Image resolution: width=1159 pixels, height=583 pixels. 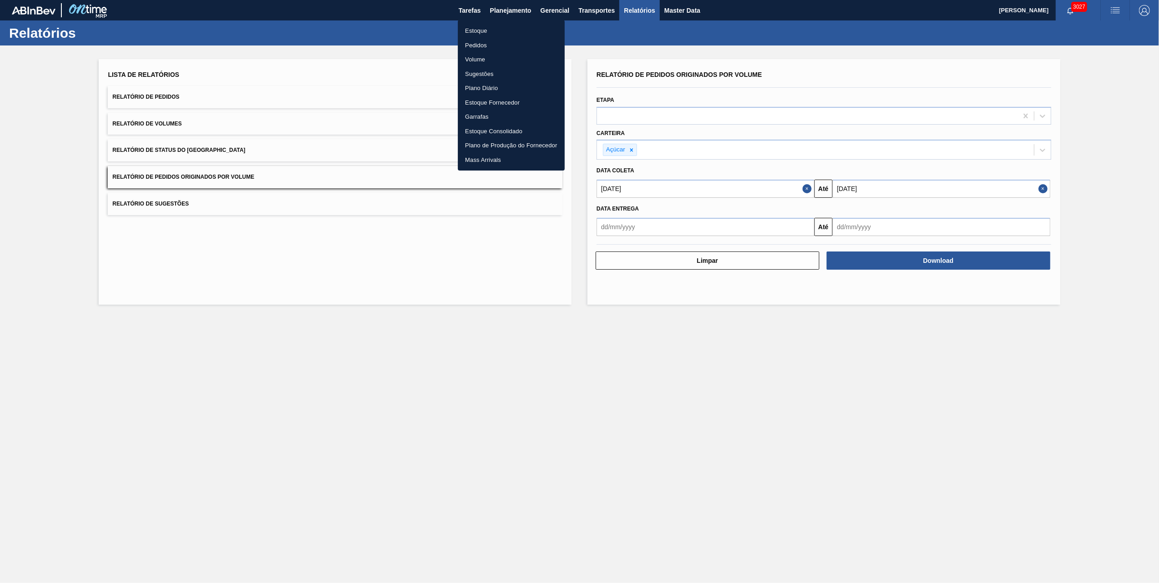 I want to click on a: Estoque Consolidado, so click(x=511, y=131).